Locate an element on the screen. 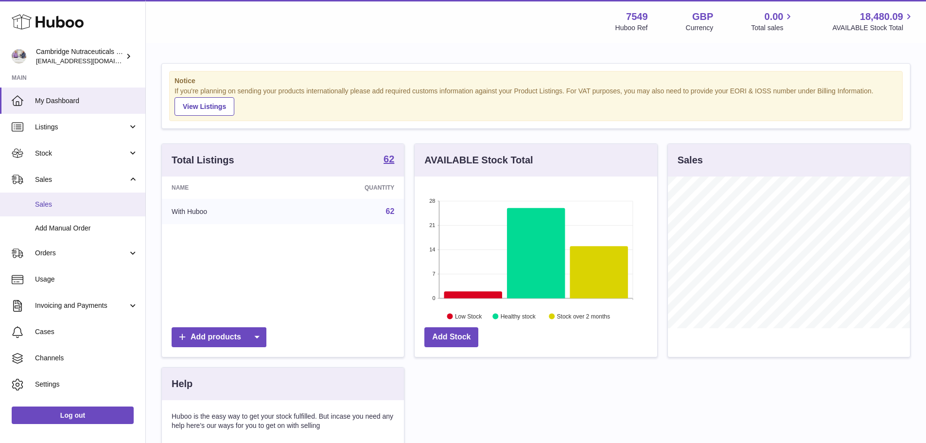 This screenshot has height=443, width=926. span: Total sales is located at coordinates (772, 28).